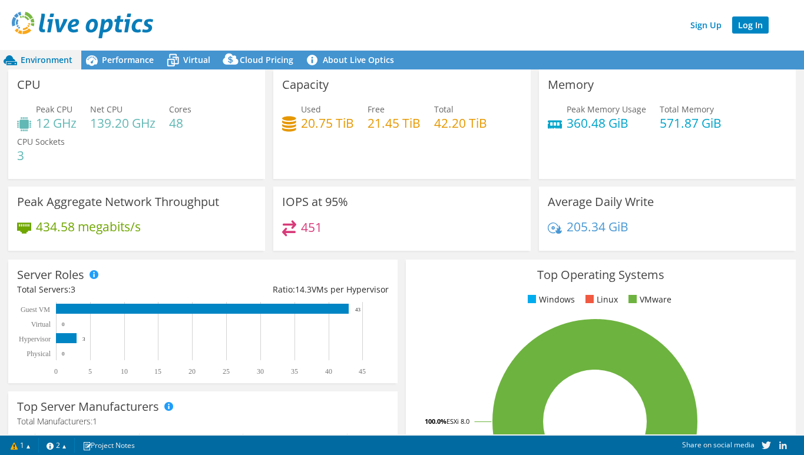 This screenshot has height=455, width=804. I want to click on a: 2, so click(57, 445).